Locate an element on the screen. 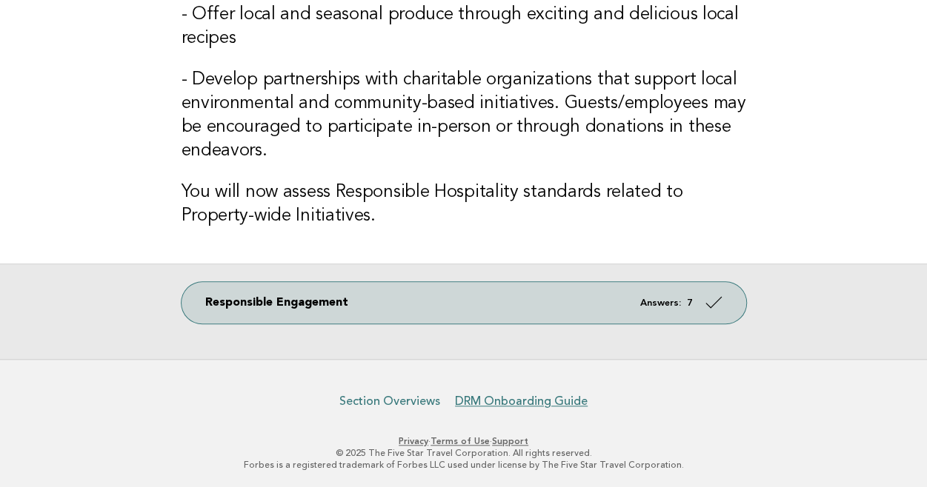  a: DRM Onboarding Guide is located at coordinates (521, 401).